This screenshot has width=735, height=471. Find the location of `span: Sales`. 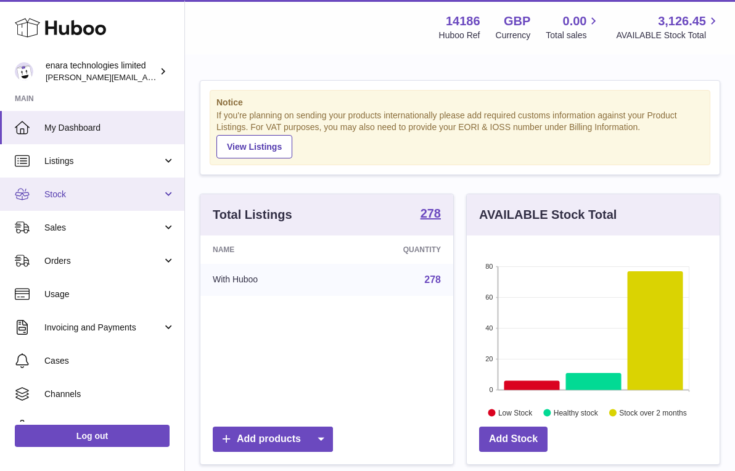

span: Sales is located at coordinates (103, 228).